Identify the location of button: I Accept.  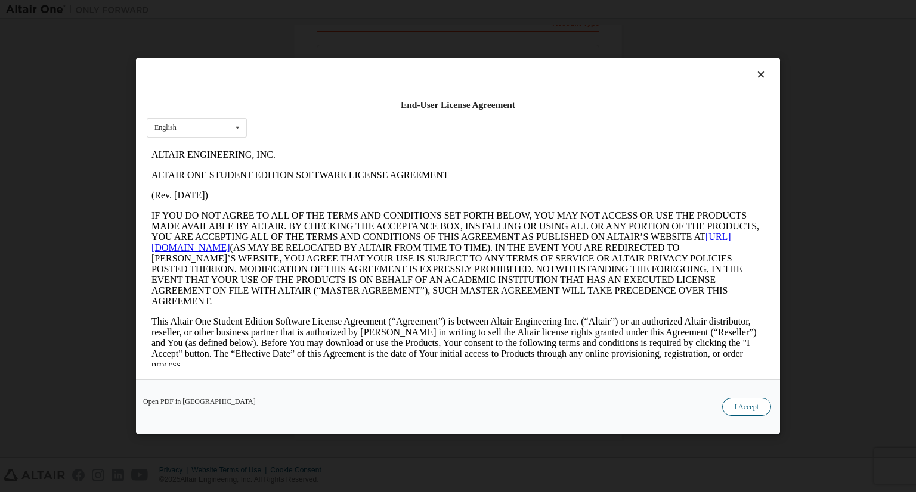
(746, 407).